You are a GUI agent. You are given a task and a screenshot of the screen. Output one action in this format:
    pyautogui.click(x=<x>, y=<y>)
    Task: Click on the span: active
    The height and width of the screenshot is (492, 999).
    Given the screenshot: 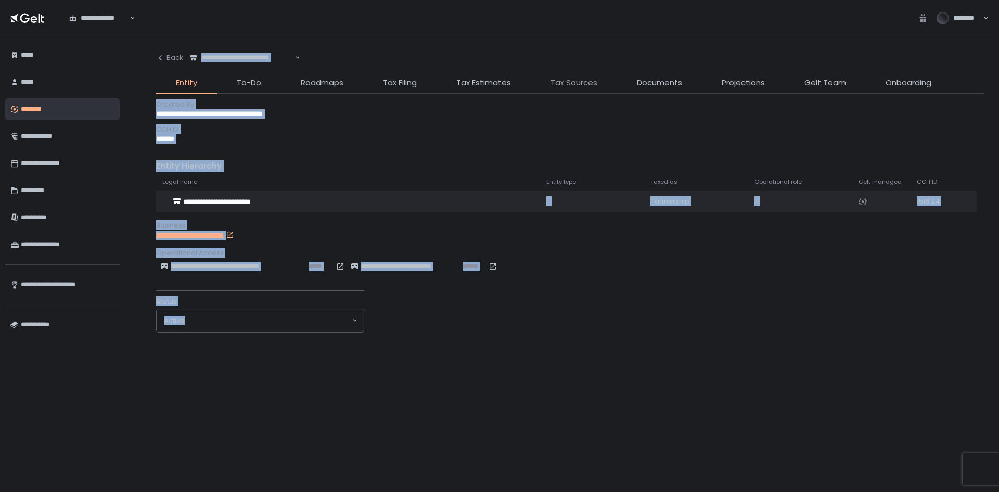 What is the action you would take?
    pyautogui.click(x=174, y=320)
    